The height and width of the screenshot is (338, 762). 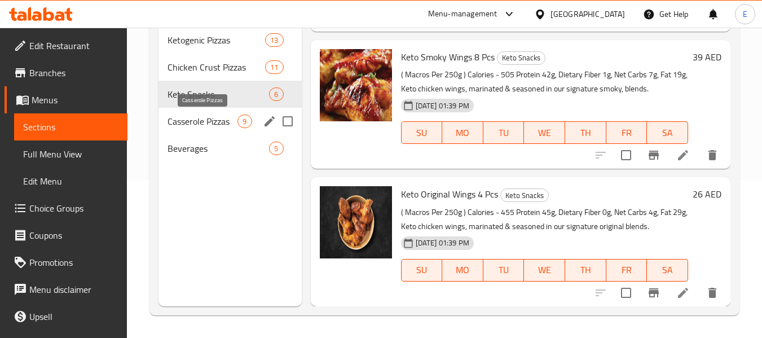 What do you see at coordinates (448, 57) in the screenshot?
I see `span: Keto Smoky Wings 8 Pcs` at bounding box center [448, 57].